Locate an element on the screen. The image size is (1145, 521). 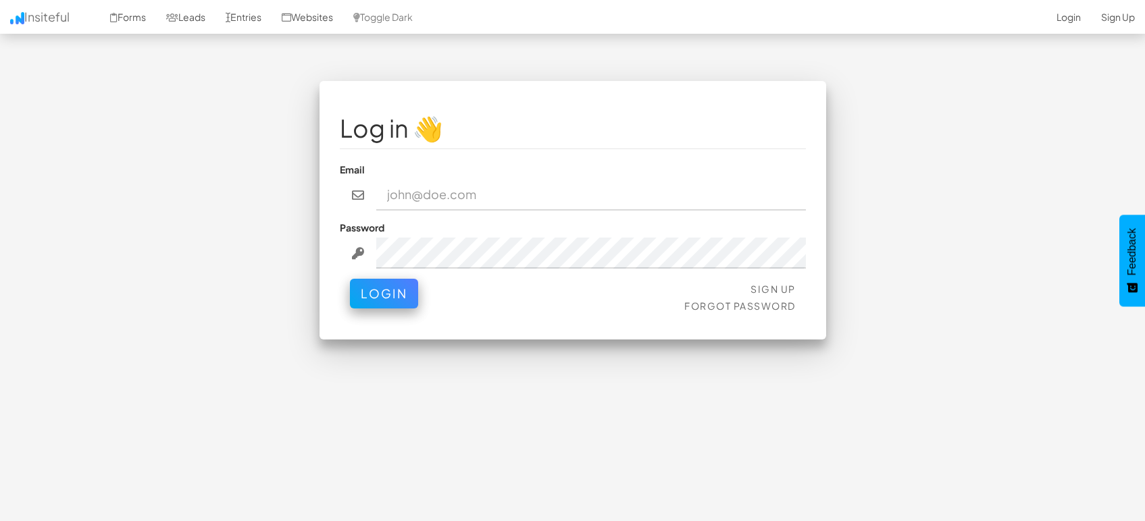
span: Feedback is located at coordinates (1132, 252).